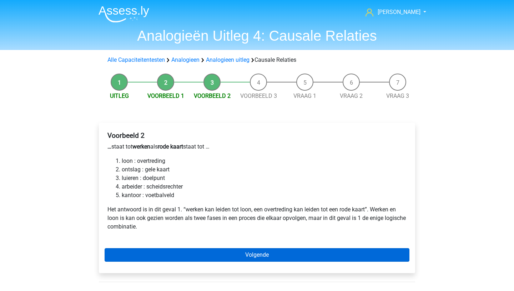 Image resolution: width=514 pixels, height=291 pixels. Describe the element at coordinates (170, 146) in the screenshot. I see `b: rode kaart` at that location.